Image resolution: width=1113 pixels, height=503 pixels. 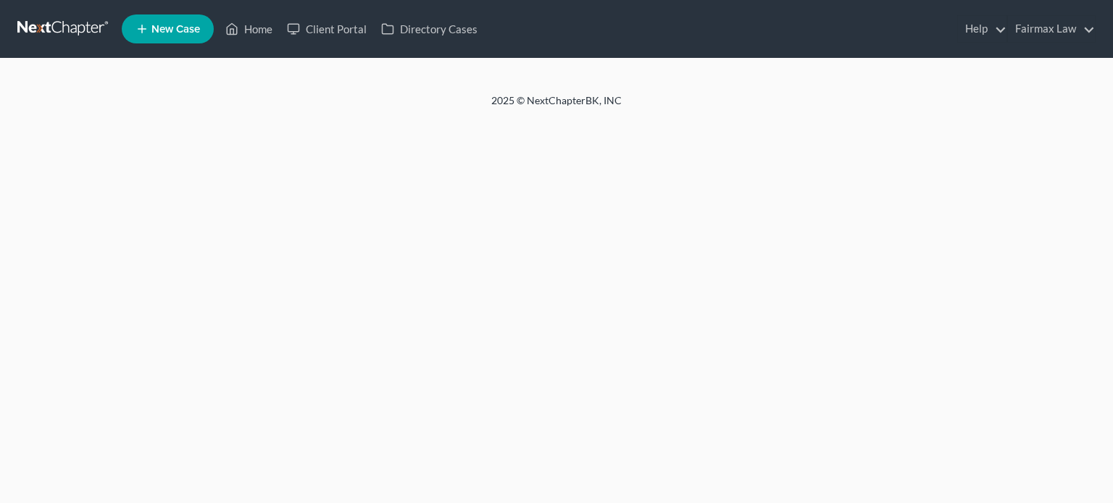 I want to click on a: Directory Cases, so click(x=429, y=29).